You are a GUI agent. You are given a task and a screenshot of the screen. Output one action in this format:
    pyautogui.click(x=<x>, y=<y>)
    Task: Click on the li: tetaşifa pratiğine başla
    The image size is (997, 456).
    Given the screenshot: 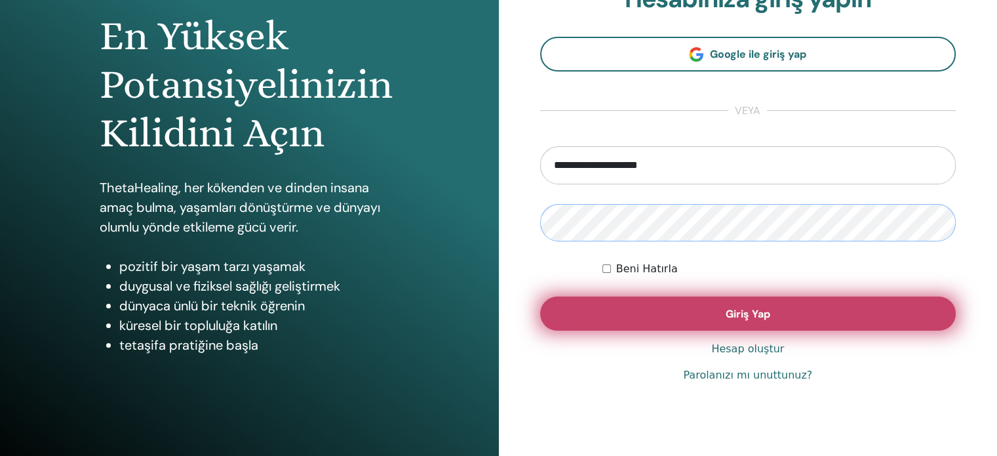 What is the action you would take?
    pyautogui.click(x=259, y=345)
    